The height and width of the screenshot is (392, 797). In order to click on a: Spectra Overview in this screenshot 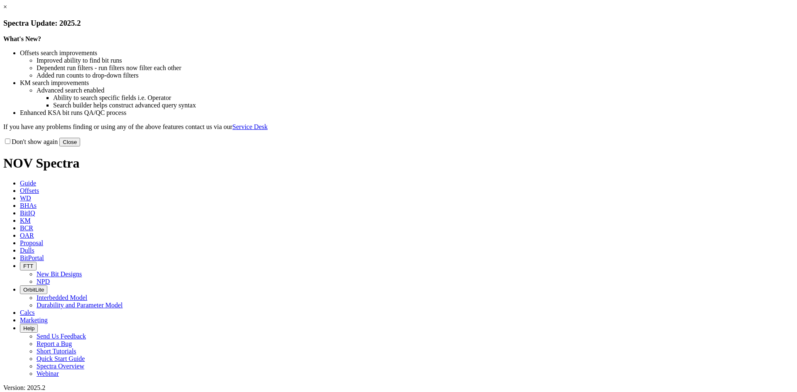, I will do `click(60, 366)`.